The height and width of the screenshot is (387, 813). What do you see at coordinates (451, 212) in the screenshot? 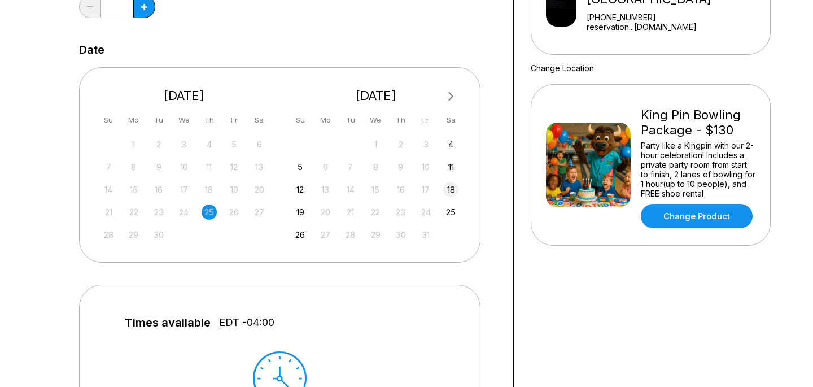
I see `div: Choose Saturday, October 25th, 2025` at bounding box center [451, 212].